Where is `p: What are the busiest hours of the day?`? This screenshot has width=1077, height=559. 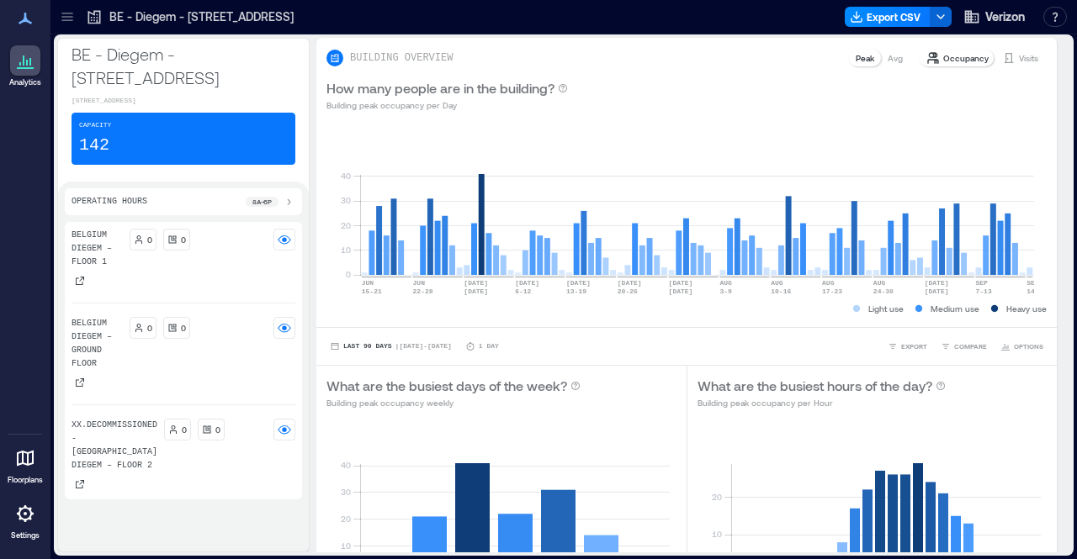 p: What are the busiest hours of the day? is located at coordinates (814, 386).